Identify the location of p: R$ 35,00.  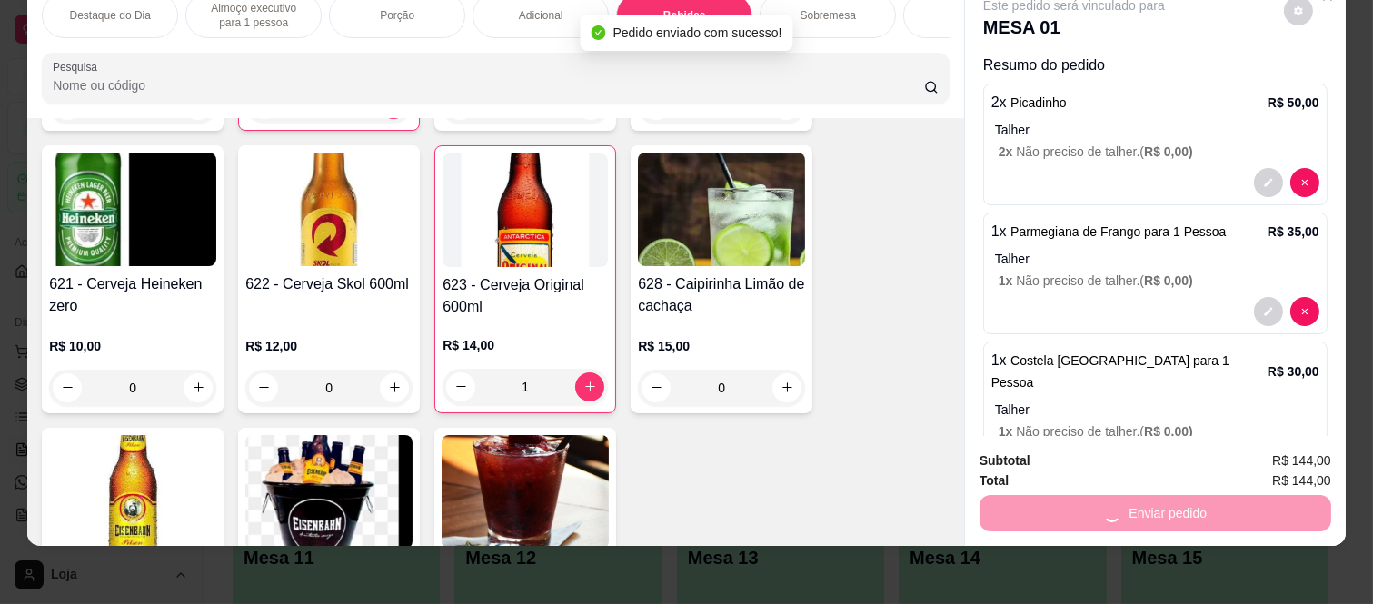
(1293, 232).